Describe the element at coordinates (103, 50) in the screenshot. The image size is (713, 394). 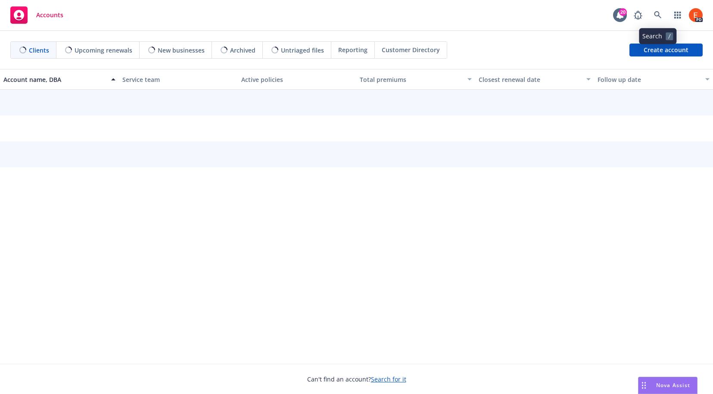
I see `span: Upcoming renewals` at that location.